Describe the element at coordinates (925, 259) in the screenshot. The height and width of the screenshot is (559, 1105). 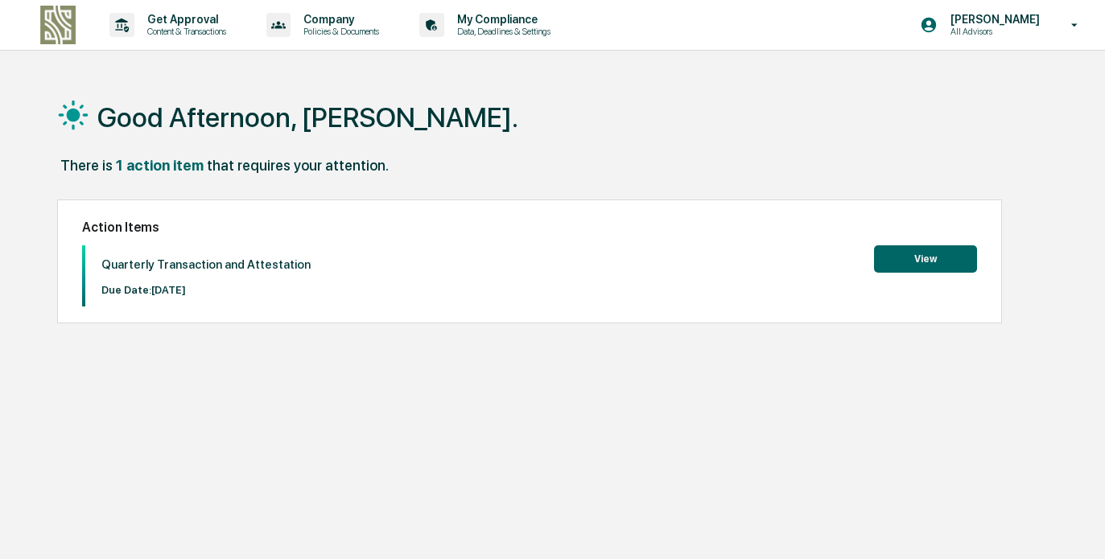
I see `button: View` at that location.